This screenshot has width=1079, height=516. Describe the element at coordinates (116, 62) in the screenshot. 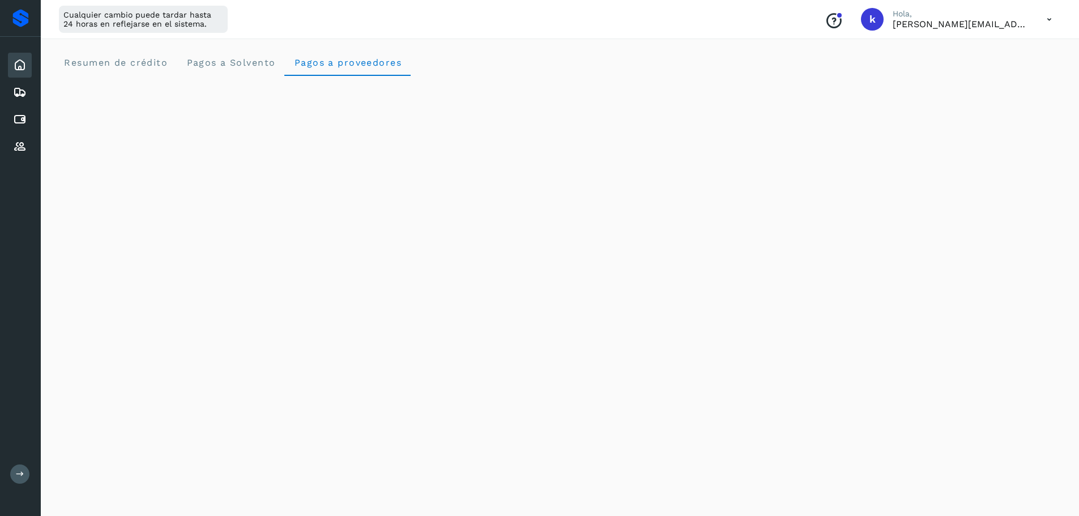

I see `span: Resumen de crédito` at that location.